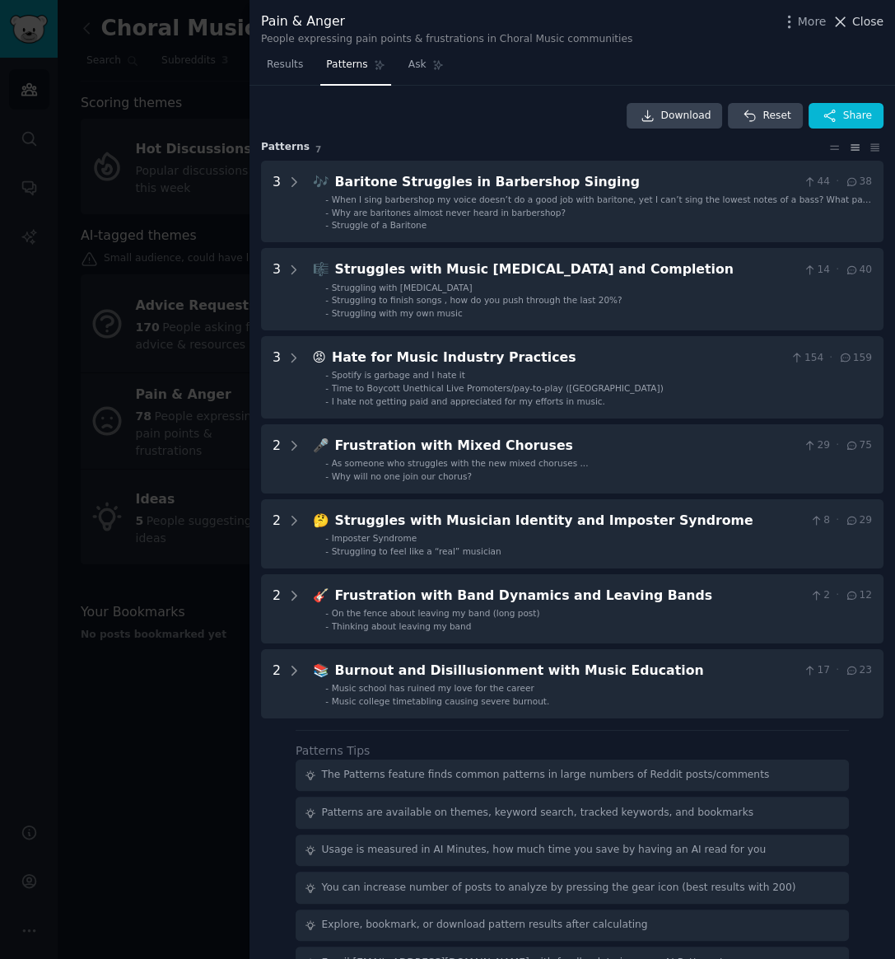 The height and width of the screenshot is (959, 895). What do you see at coordinates (402, 626) in the screenshot?
I see `span: Thinking about leaving my band` at bounding box center [402, 626].